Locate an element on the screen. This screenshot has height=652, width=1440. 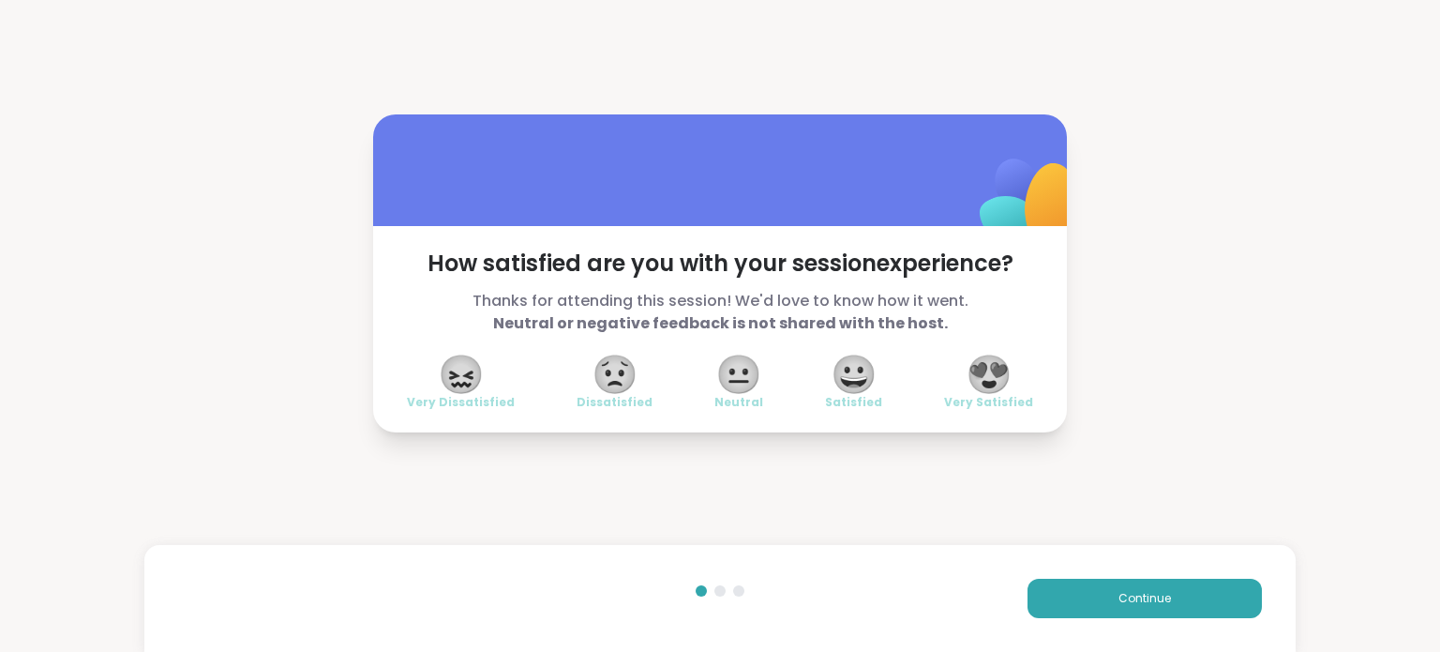
button: Continue is located at coordinates (1145, 598).